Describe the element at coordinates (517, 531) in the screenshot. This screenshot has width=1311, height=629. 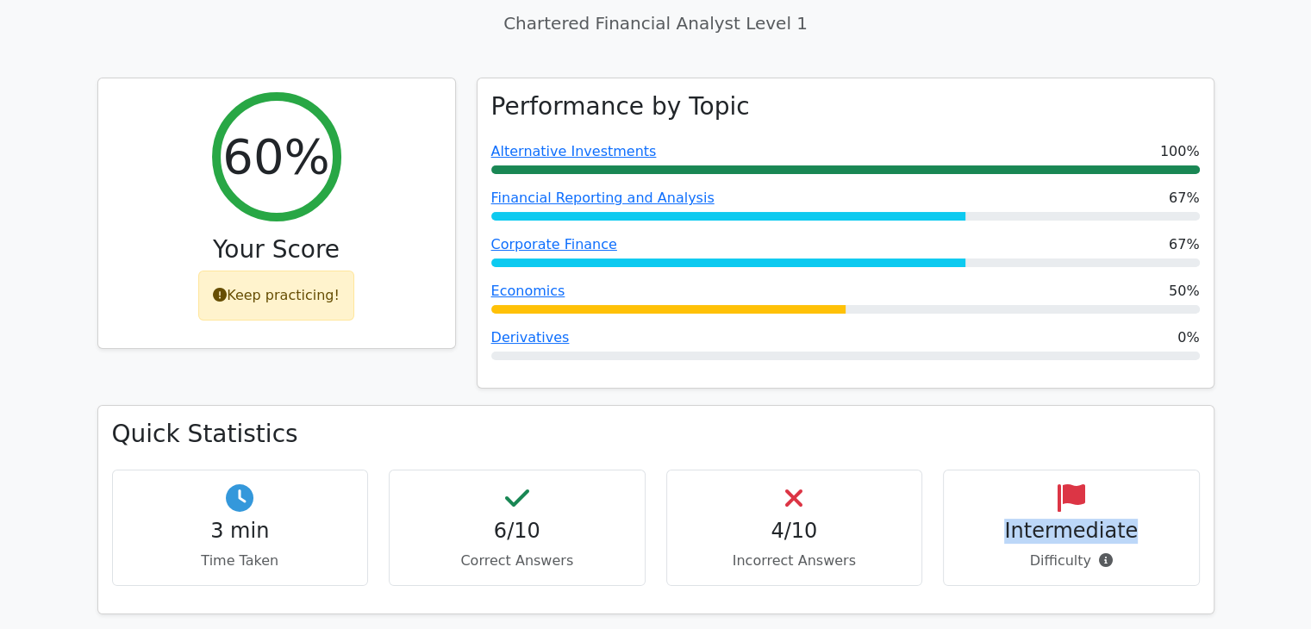
I see `h4: 6/10` at that location.